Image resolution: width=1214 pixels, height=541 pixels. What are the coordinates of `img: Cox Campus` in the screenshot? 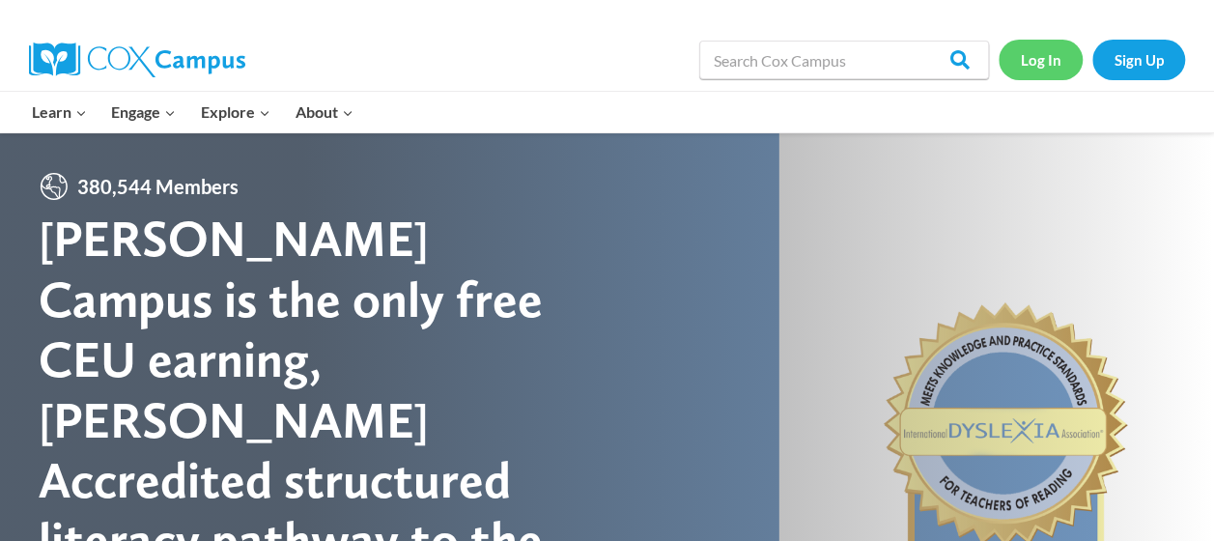 It's located at (137, 60).